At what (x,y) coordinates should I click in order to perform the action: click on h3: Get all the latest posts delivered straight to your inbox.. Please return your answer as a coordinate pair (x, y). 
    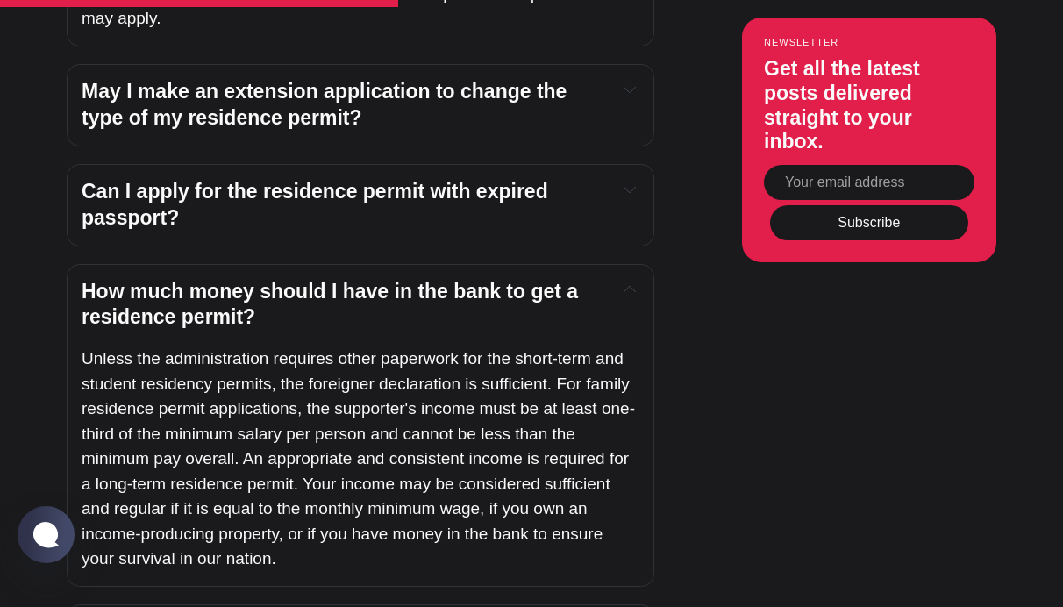
    Looking at the image, I should click on (869, 106).